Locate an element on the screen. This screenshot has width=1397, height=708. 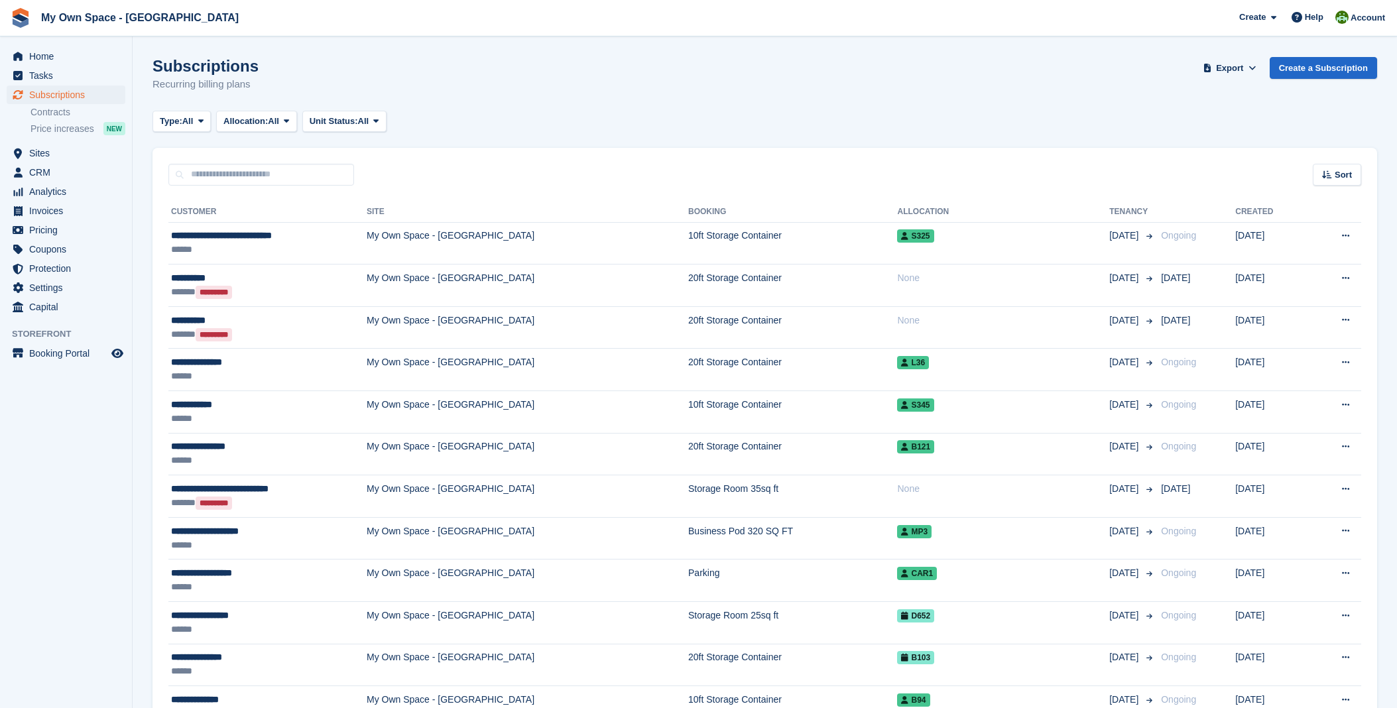
span: Settings is located at coordinates (69, 288).